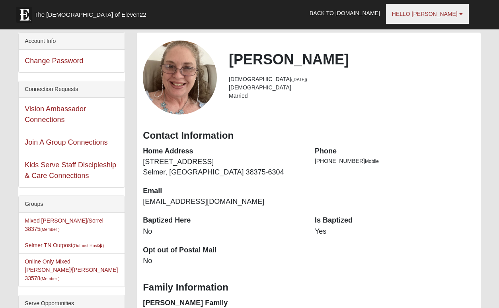  Describe the element at coordinates (70, 170) in the screenshot. I see `a: Kids Serve Staff Discipleship & Care Connections` at that location.